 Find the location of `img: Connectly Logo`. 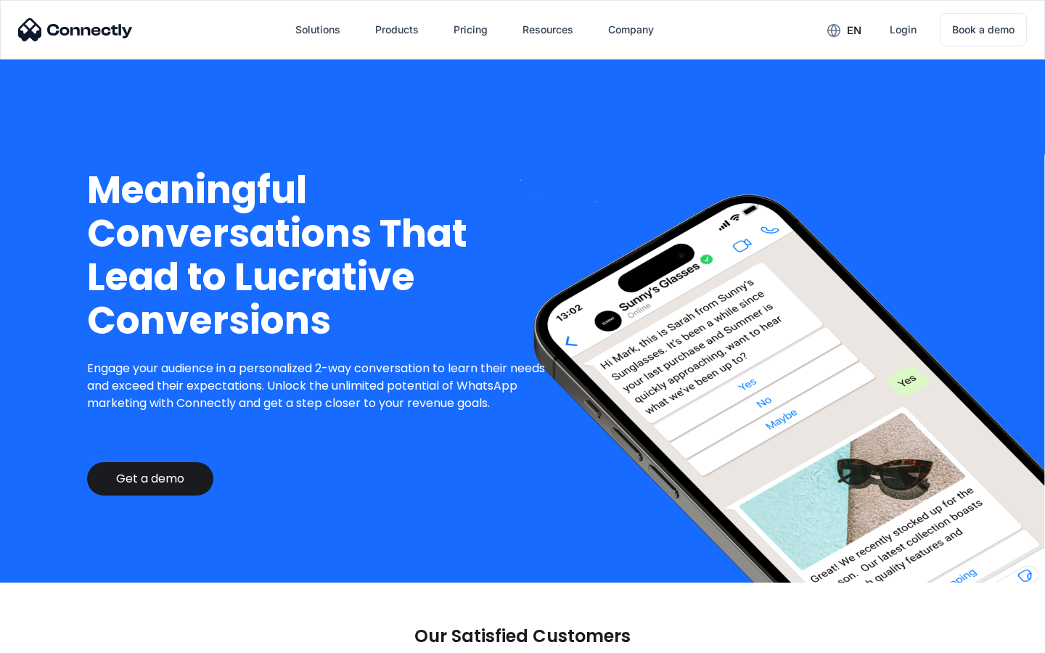

img: Connectly Logo is located at coordinates (75, 30).